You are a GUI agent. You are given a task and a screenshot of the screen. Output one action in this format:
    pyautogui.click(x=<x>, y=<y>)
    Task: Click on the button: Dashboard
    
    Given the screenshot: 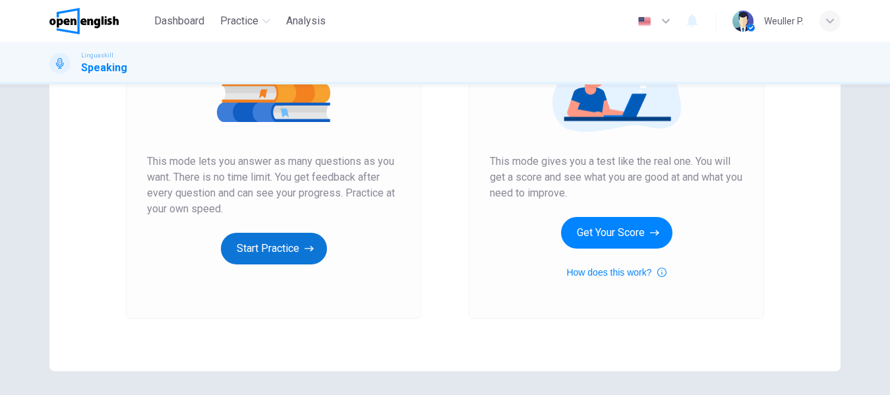 What is the action you would take?
    pyautogui.click(x=179, y=21)
    